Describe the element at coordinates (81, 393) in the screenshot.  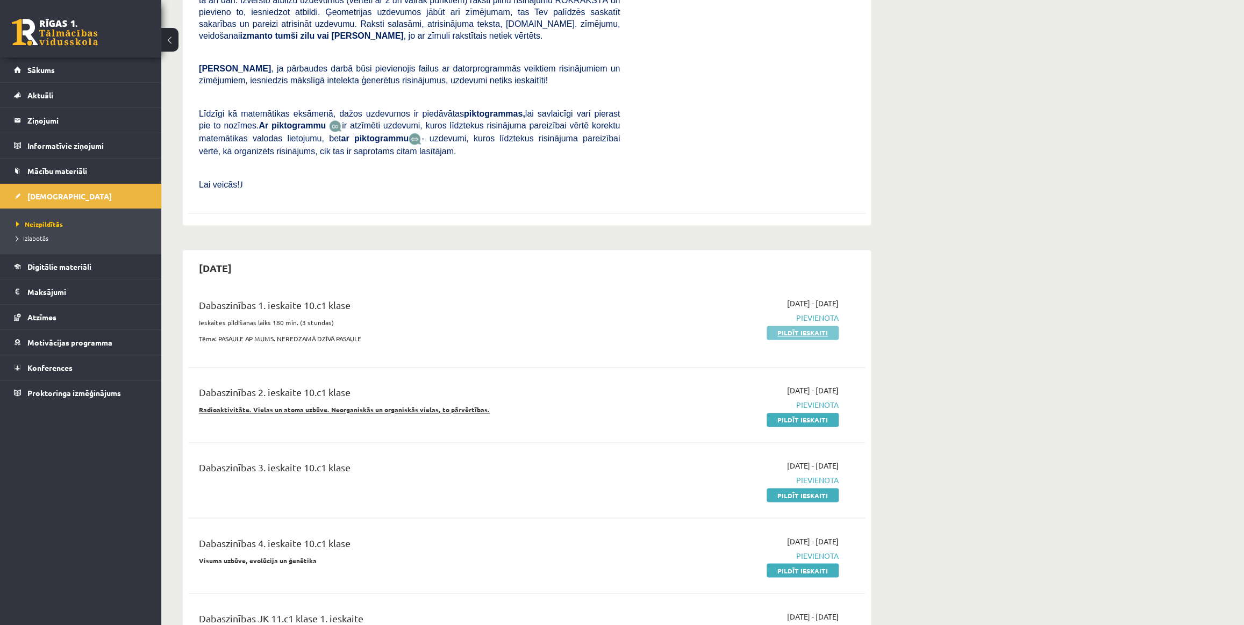
I see `a: Proktoringa izmēģinājums` at that location.